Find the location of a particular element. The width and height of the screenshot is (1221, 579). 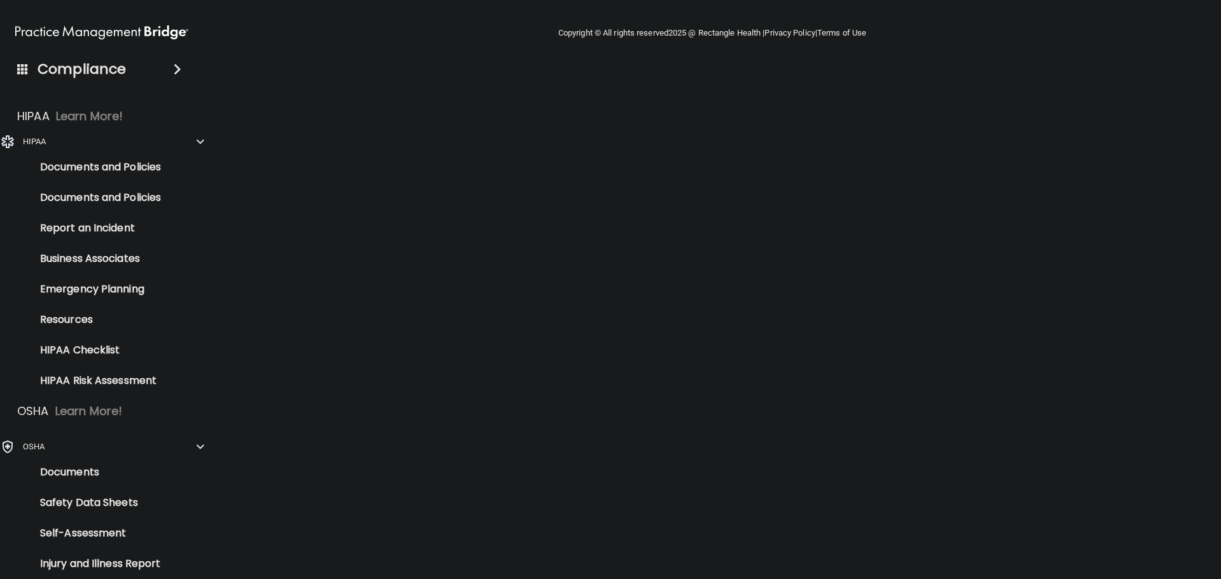

a: Terms of Use is located at coordinates (841, 32).